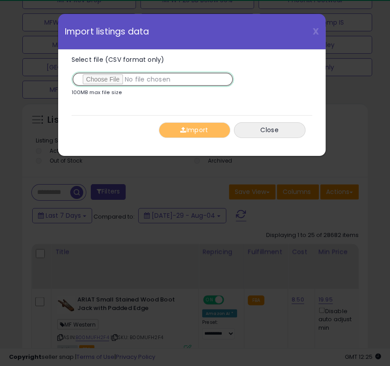 This screenshot has height=366, width=390. Describe the element at coordinates (270, 130) in the screenshot. I see `button: Close` at that location.